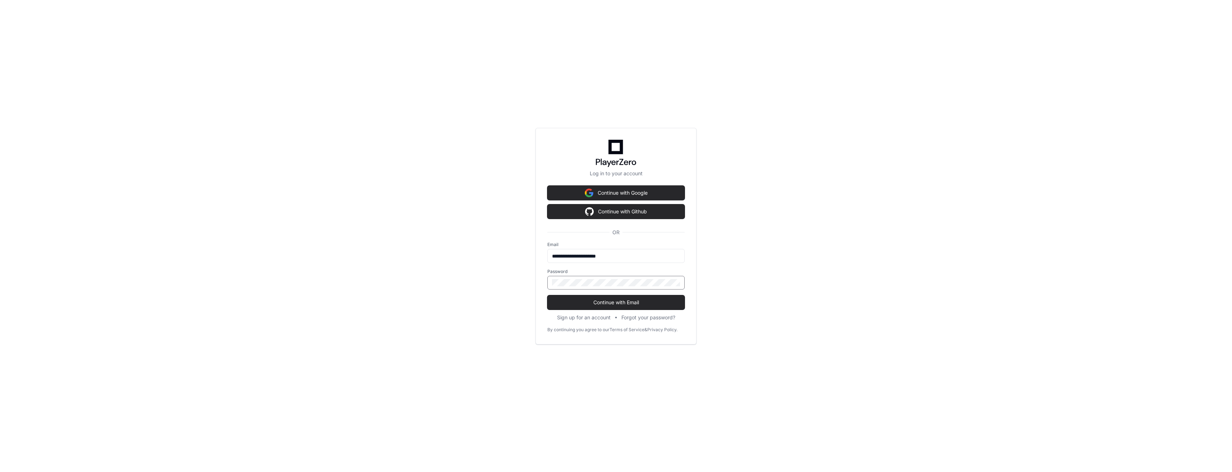 The image size is (1232, 472). Describe the element at coordinates (616, 303) in the screenshot. I see `span: Continue with Email` at that location.